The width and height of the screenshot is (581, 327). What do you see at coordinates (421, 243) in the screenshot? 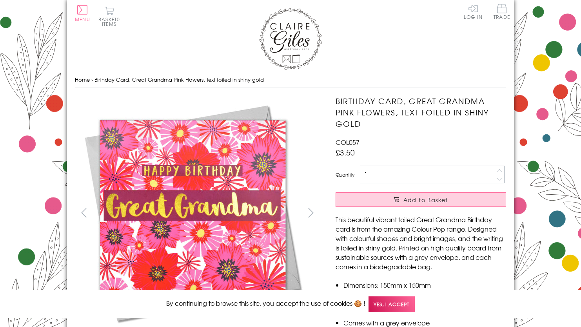
I see `p: This beautiful vibrant foiled Great Grandma Birthday card is from the amazing Colour Pop range. D...` at bounding box center [421, 243].